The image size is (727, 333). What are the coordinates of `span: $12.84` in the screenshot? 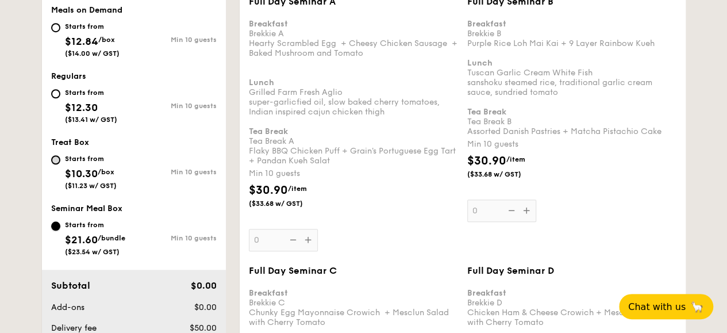 It's located at (82, 41).